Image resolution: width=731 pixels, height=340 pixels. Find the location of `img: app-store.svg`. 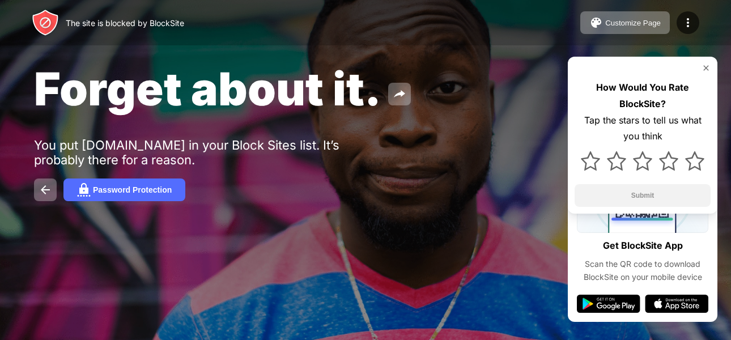

img: app-store.svg is located at coordinates (676, 304).